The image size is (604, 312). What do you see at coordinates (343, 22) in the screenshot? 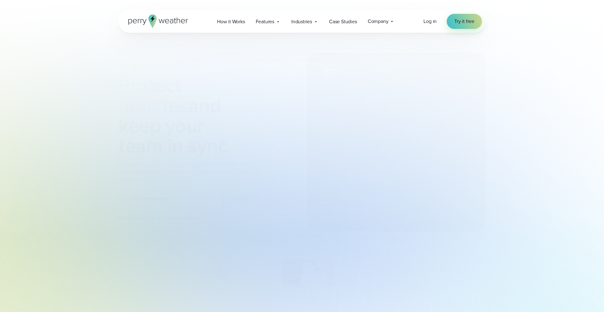
I see `span: Case Studies` at bounding box center [343, 22].